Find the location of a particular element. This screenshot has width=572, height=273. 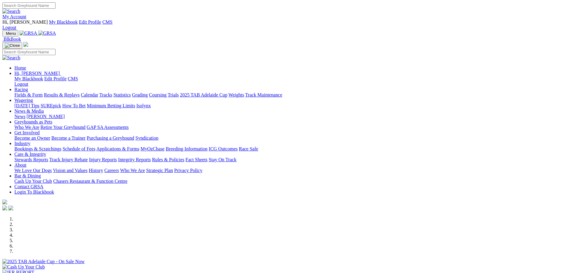

a: Bookings & Scratchings is located at coordinates (38, 149).